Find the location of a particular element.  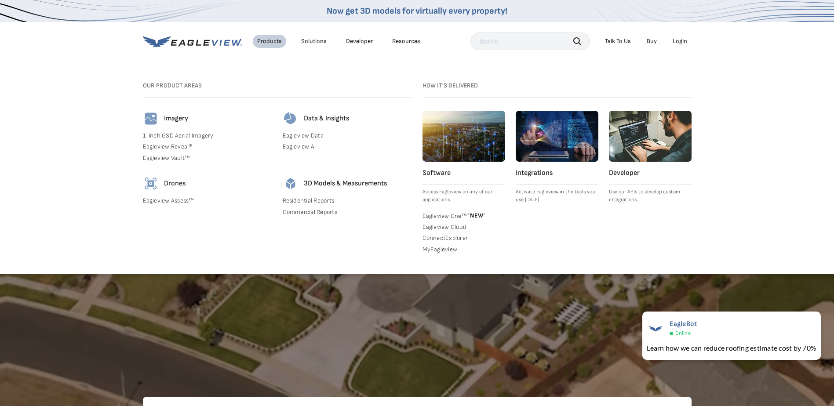

h4: 3D Models & Measurements is located at coordinates (345, 184).